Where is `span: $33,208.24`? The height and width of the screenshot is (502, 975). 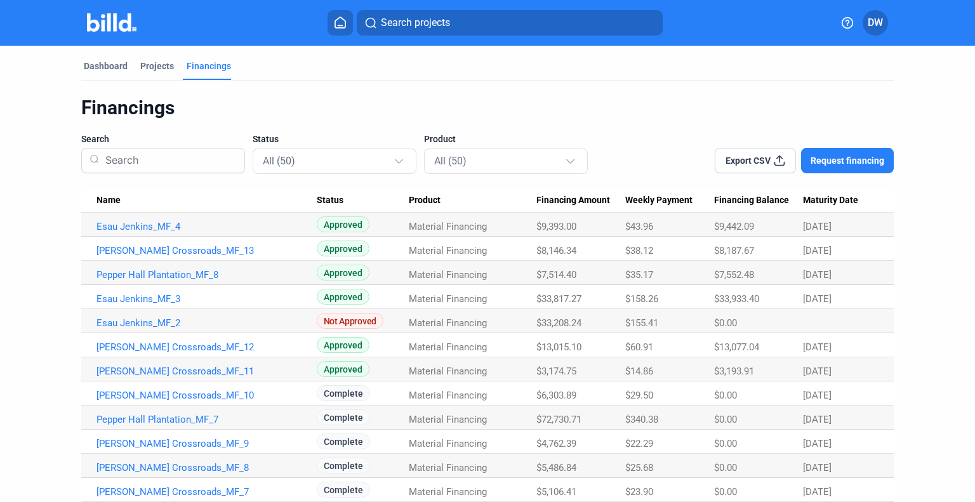 span: $33,208.24 is located at coordinates (558, 323).